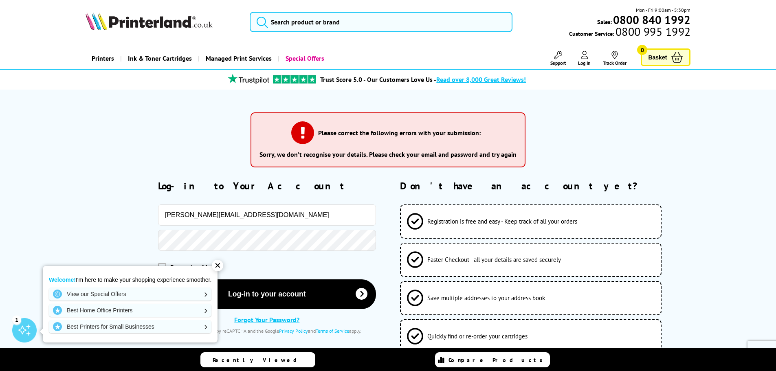  Describe the element at coordinates (651, 20) in the screenshot. I see `a: 0800 840 1992` at that location.